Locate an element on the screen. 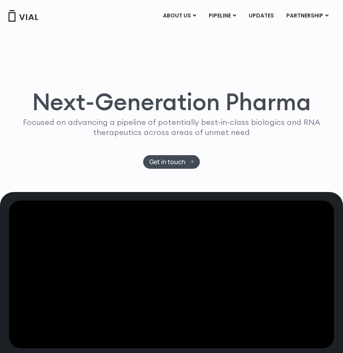  p: Focused on advancing a pipeline of potentially best-in-class biologics and RNA therapeutics acros... is located at coordinates (172, 127).